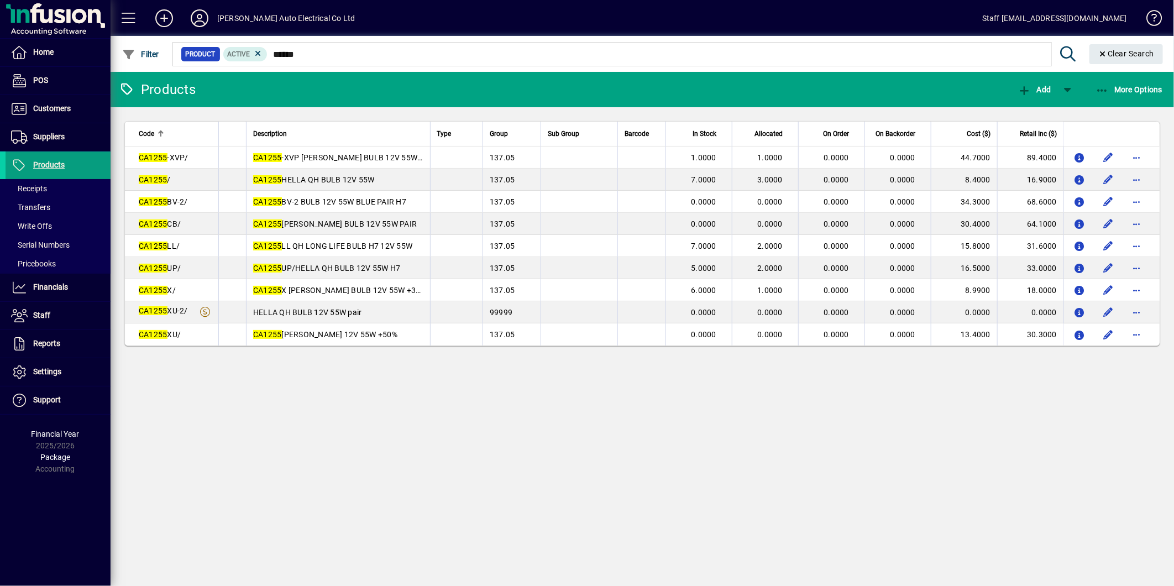 This screenshot has height=586, width=1174. Describe the element at coordinates (330, 202) in the screenshot. I see `span: BV-2 BULB 12V 55W BLUE PAIR H7` at that location.